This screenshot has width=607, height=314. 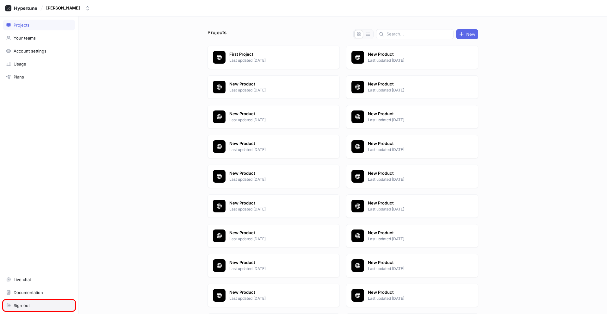 I want to click on div: Live chat, so click(x=22, y=279).